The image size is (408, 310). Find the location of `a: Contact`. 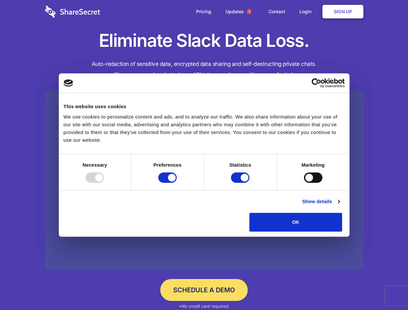

a: Contact is located at coordinates (277, 12).